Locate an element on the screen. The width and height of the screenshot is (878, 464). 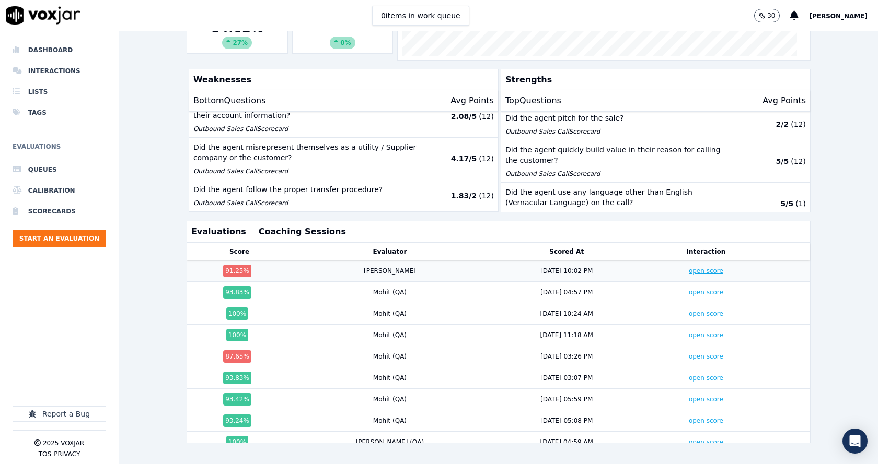
p: ( 1 ) is located at coordinates (800, 204).